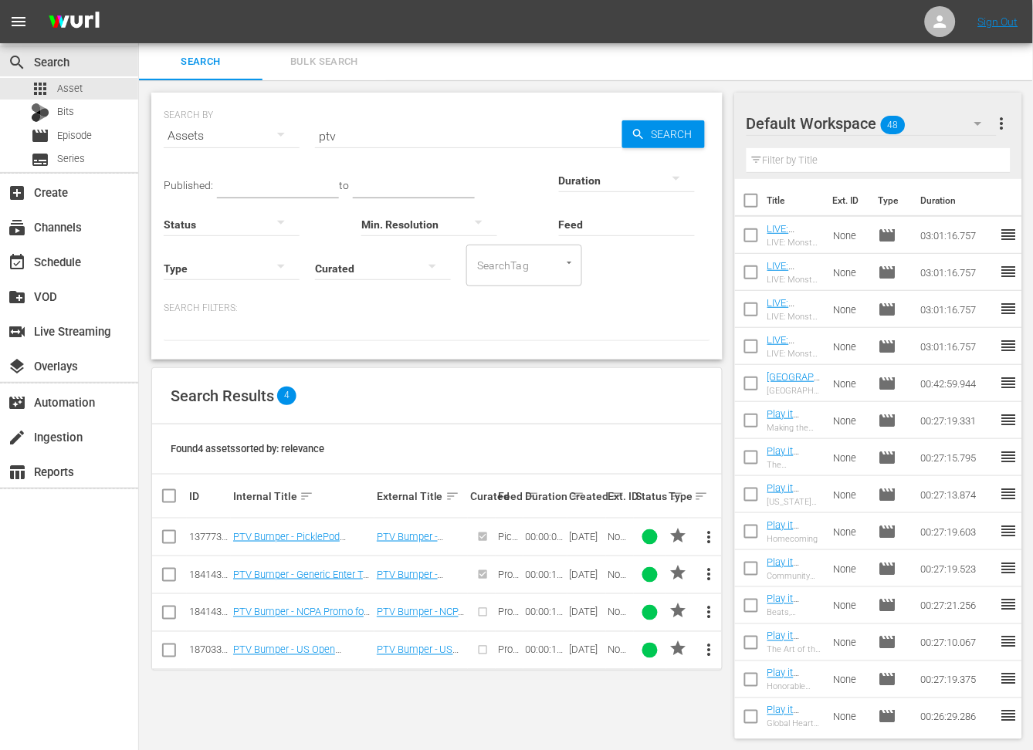  Describe the element at coordinates (291, 656) in the screenshot. I see `a: PTV Bumper - US Open Pickleball Promo - 15 Secs` at that location.